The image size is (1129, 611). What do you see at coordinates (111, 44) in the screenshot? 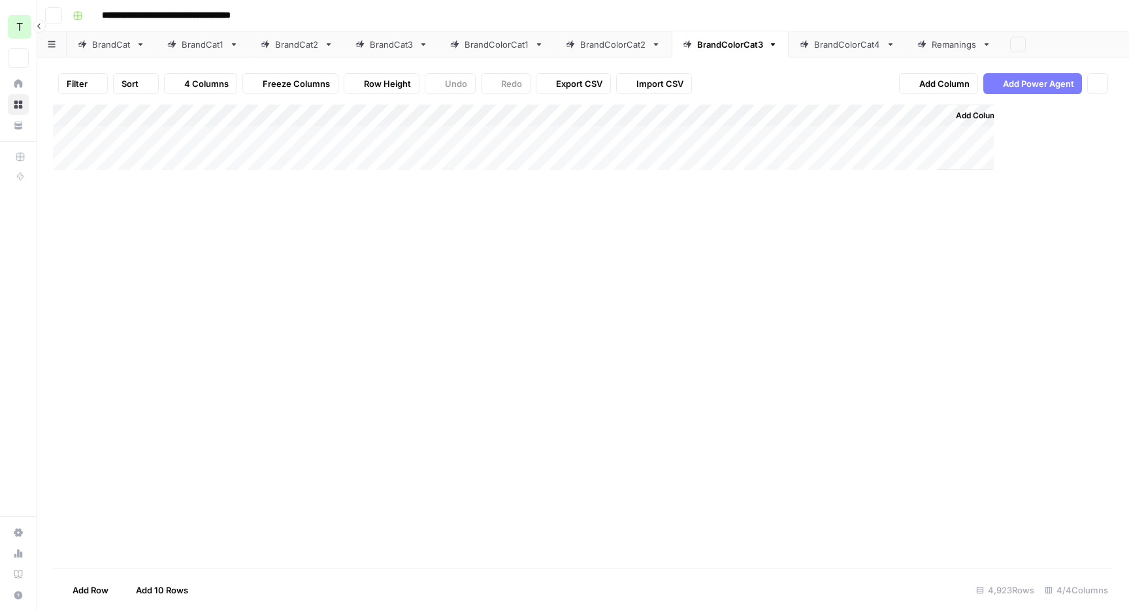
I see `div: BrandCat` at bounding box center [111, 44].